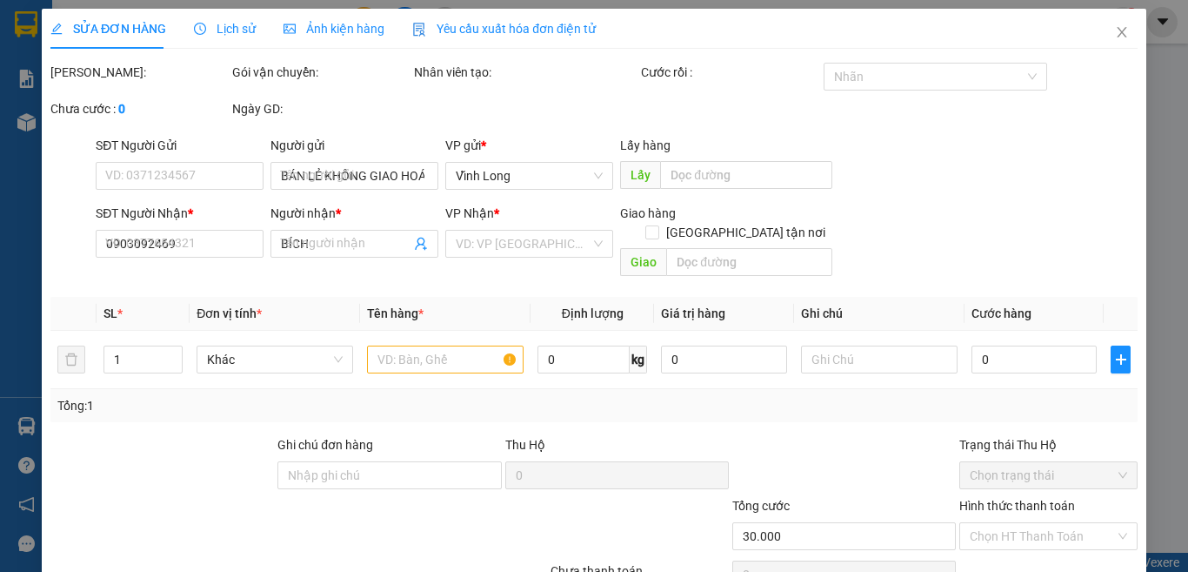 Image resolution: width=1188 pixels, height=572 pixels. Describe the element at coordinates (648, 213) in the screenshot. I see `span: Giao hàng` at that location.